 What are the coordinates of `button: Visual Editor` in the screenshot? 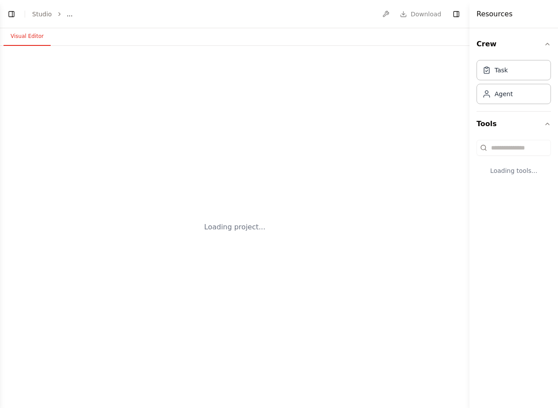 It's located at (27, 37).